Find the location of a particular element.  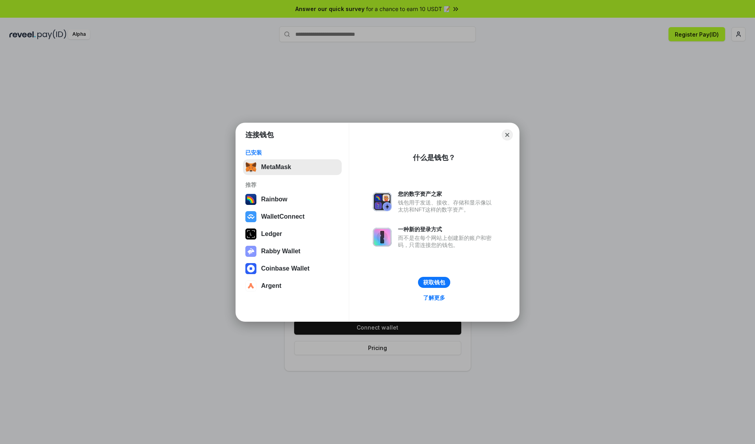

div: 什么是钱包？ is located at coordinates (434, 158).